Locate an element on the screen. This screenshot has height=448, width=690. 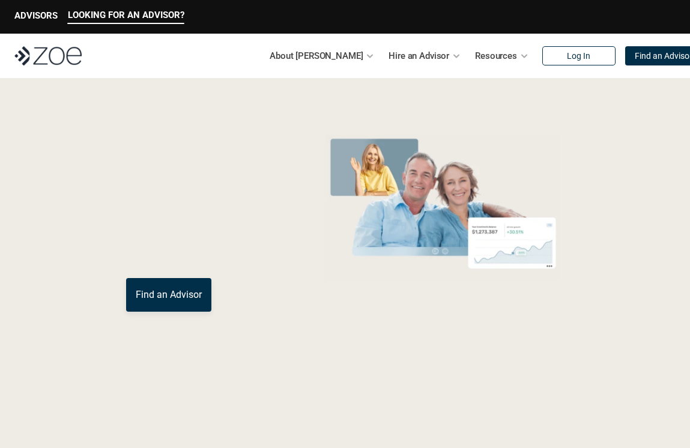
p: Grow Your Wealth with a Financial Advisor is located at coordinates (224, 165).